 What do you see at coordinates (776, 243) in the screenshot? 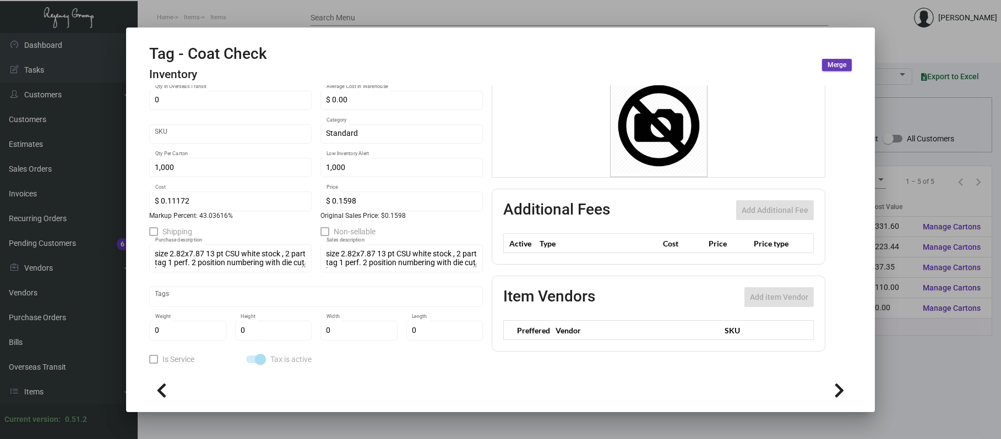
I see `th: Price type` at bounding box center [776, 243].